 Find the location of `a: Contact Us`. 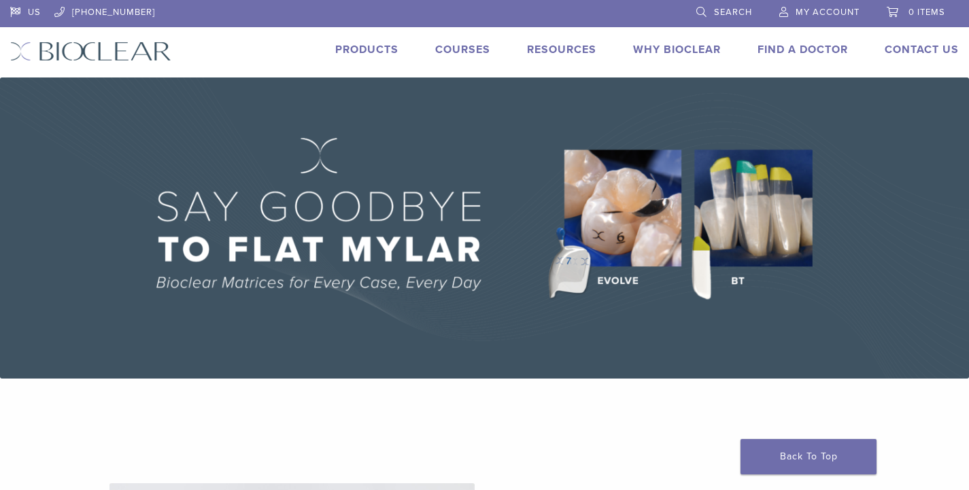

a: Contact Us is located at coordinates (921, 50).